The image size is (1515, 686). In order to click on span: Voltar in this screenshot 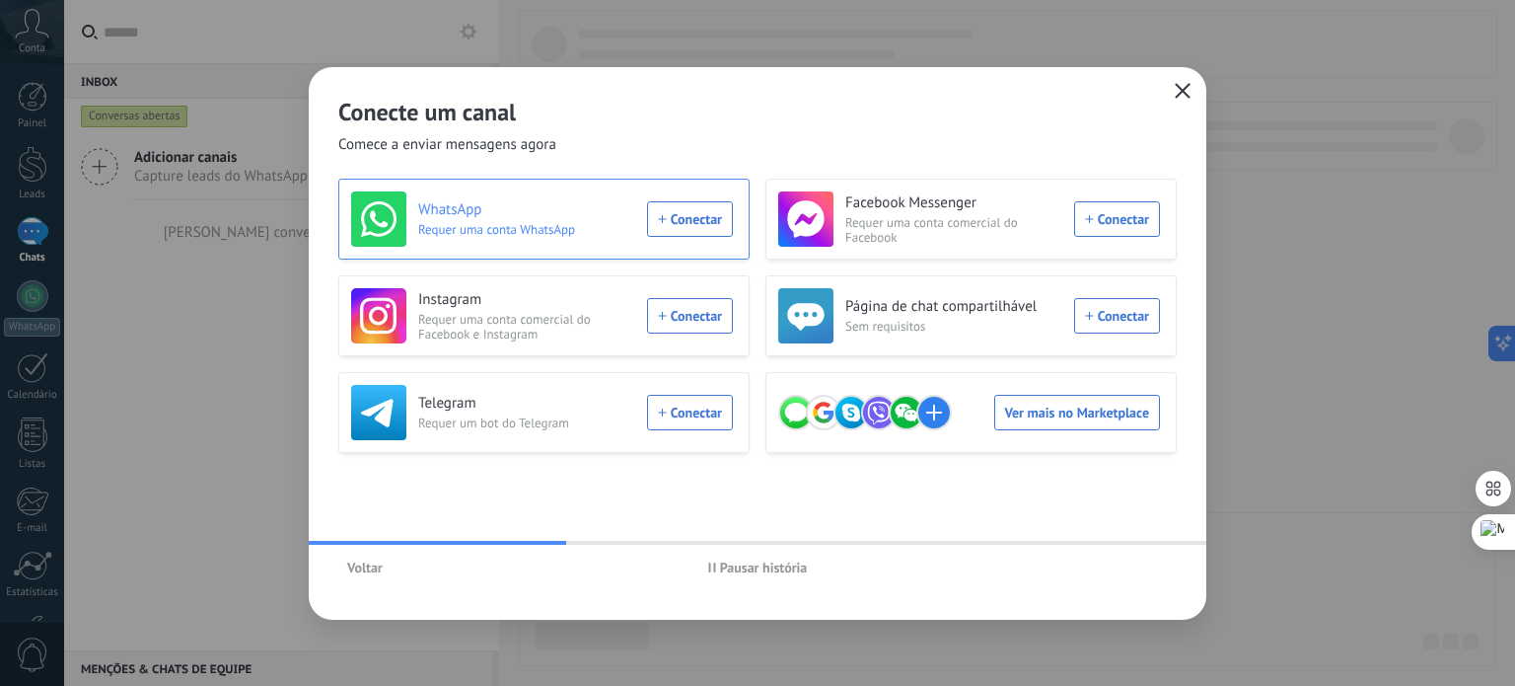, I will do `click(365, 567)`.